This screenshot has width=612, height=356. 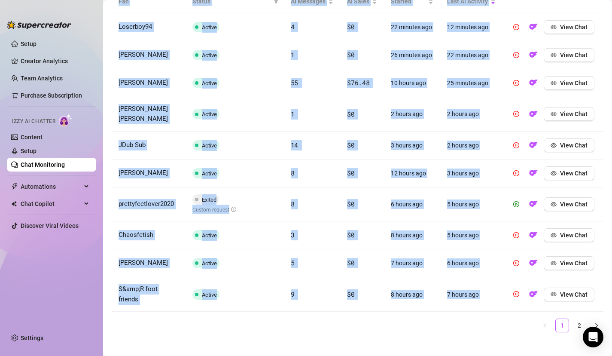 What do you see at coordinates (32, 338) in the screenshot?
I see `a: Settings` at bounding box center [32, 338].